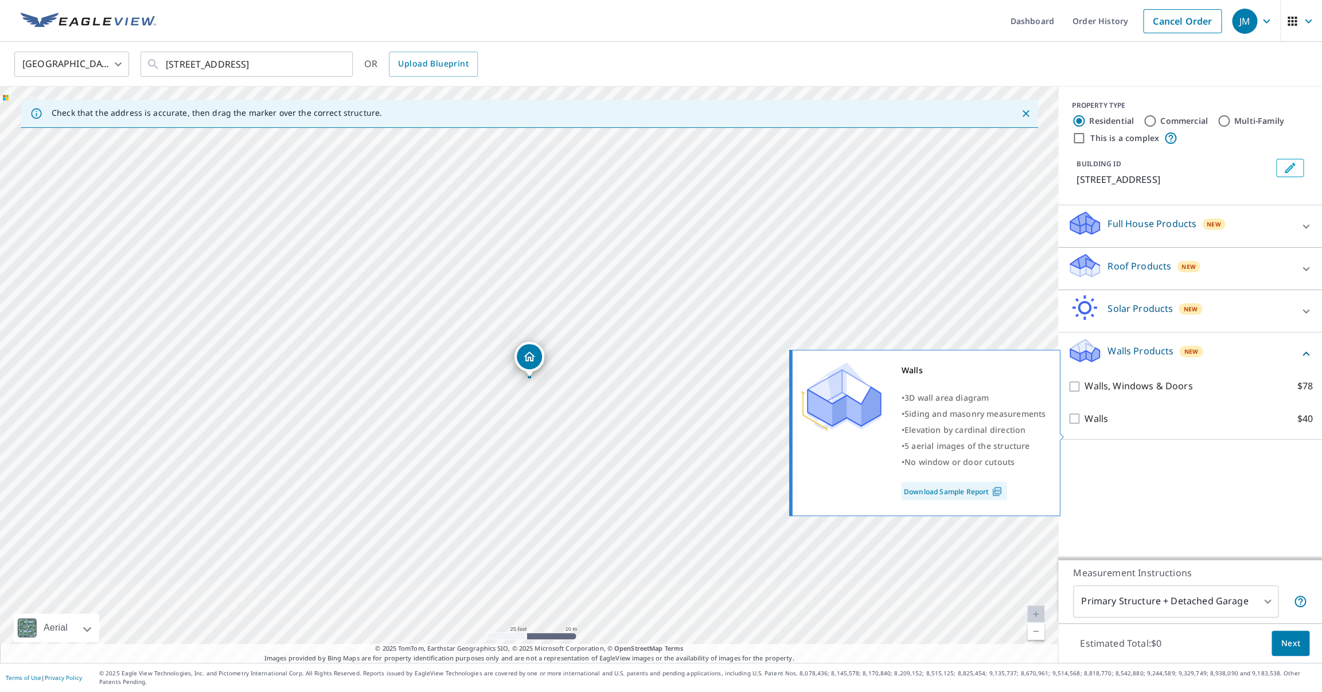  What do you see at coordinates (1305, 386) in the screenshot?
I see `p: $78` at bounding box center [1305, 386].